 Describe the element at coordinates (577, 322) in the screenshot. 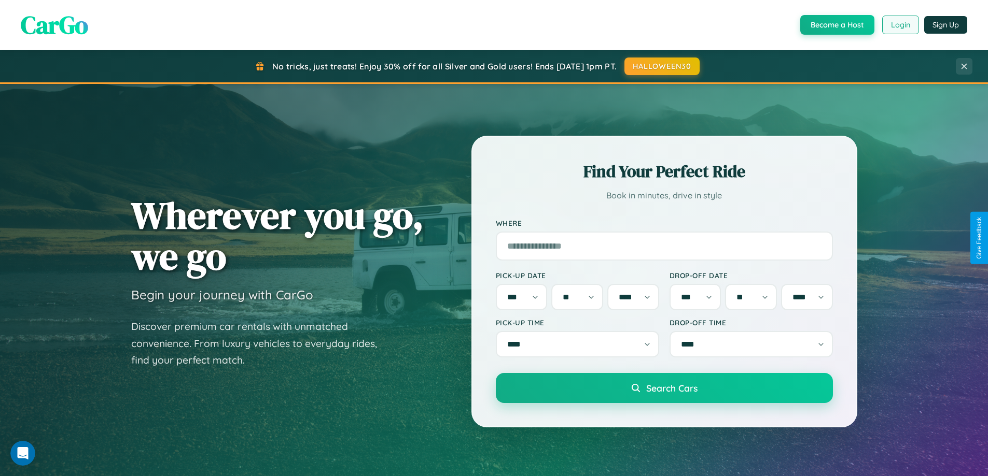

I see `label: Pick-up Time` at that location.